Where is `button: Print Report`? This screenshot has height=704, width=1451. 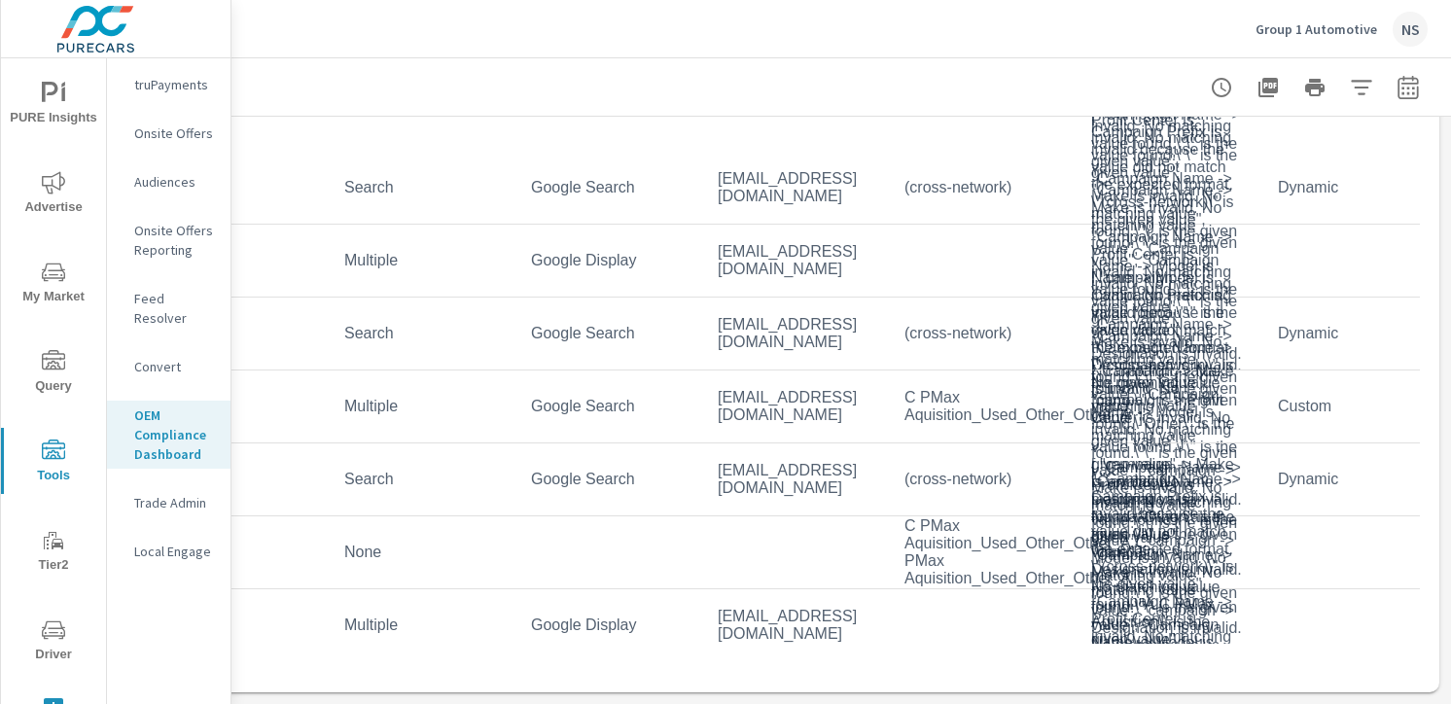 button: Print Report is located at coordinates (1315, 88).